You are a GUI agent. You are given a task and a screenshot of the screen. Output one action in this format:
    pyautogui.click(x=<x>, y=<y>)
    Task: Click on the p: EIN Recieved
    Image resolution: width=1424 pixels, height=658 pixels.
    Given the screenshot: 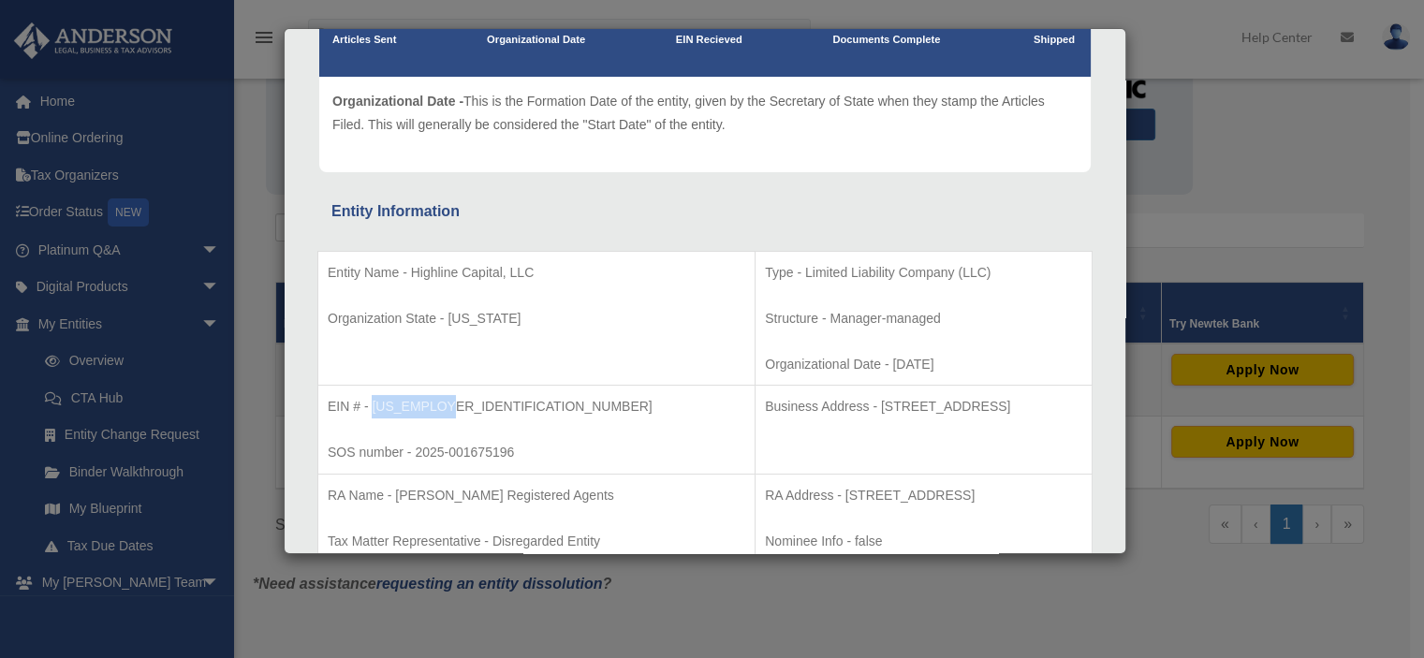 What is the action you would take?
    pyautogui.click(x=709, y=40)
    